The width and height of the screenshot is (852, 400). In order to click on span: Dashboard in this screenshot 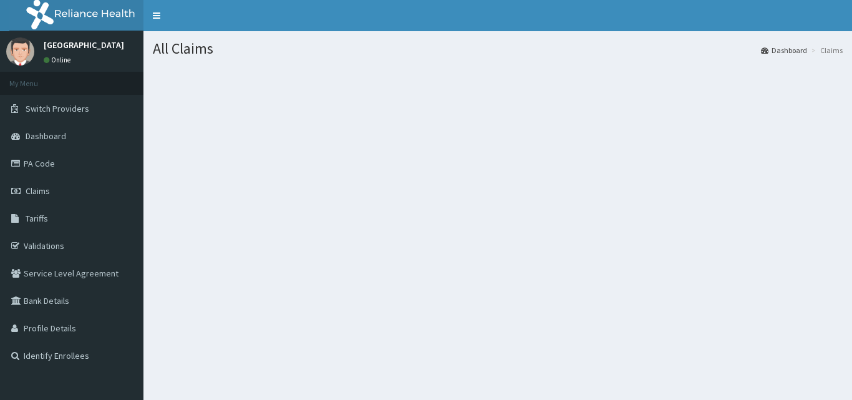, I will do `click(46, 136)`.